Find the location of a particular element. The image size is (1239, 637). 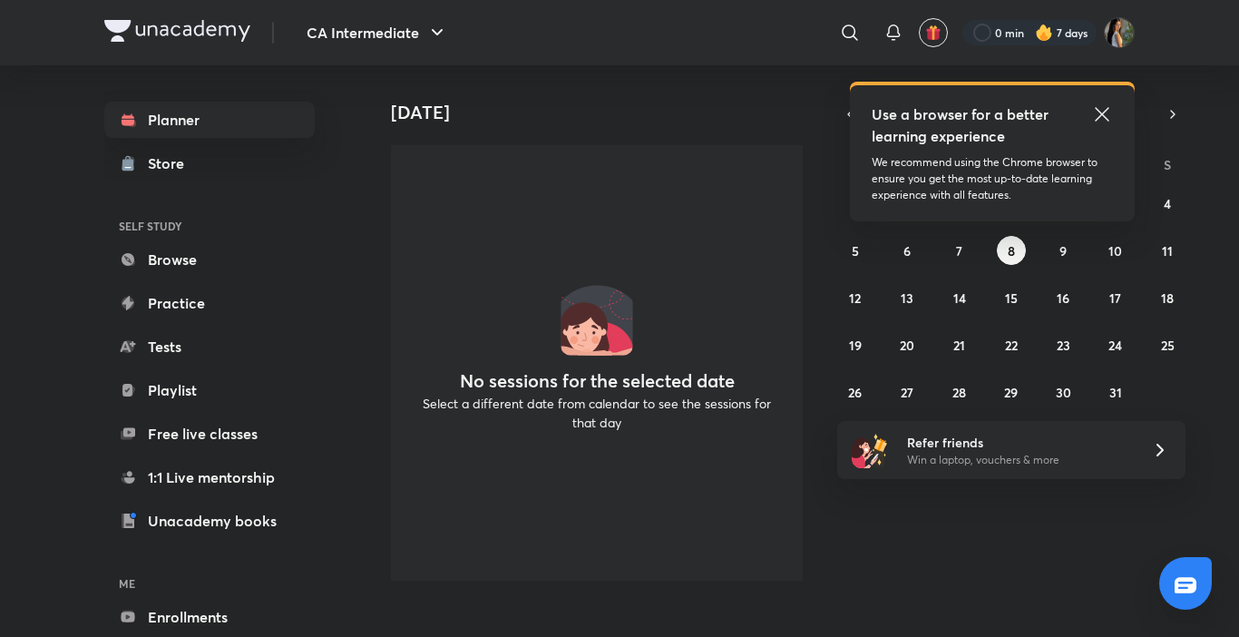

button: October 29, 2025 is located at coordinates (1011, 392).